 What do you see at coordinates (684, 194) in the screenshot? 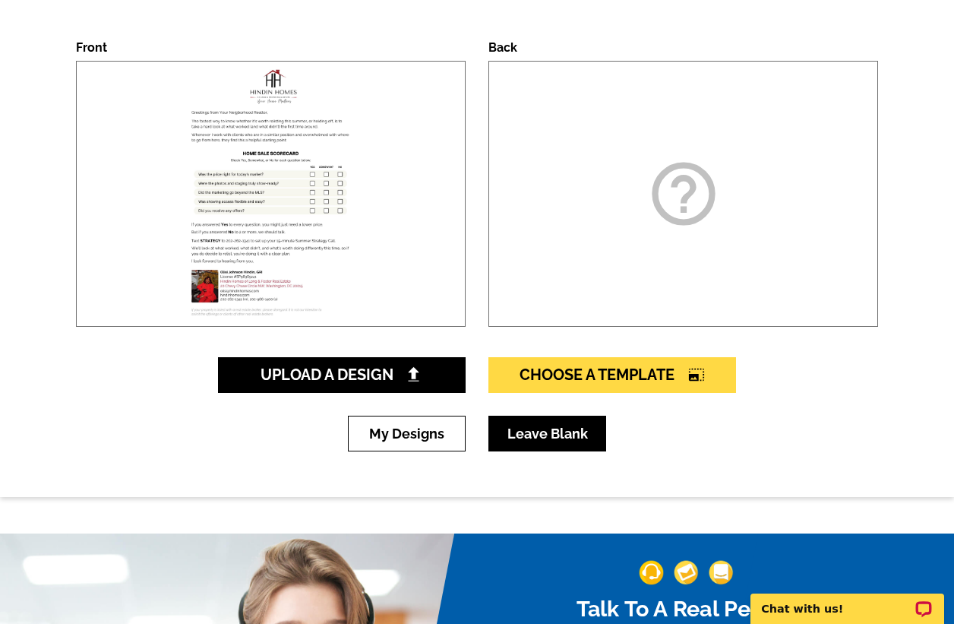
I see `i: help_outline` at bounding box center [684, 194].